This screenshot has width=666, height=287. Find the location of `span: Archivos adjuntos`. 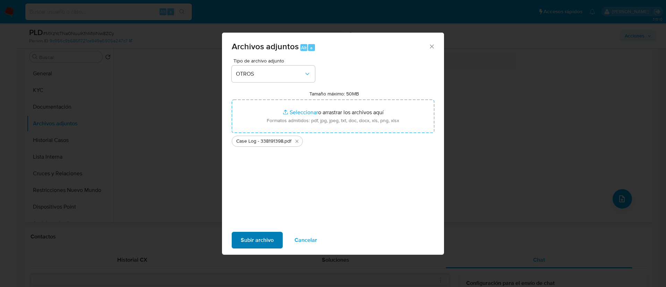

span: Archivos adjuntos is located at coordinates (265, 46).